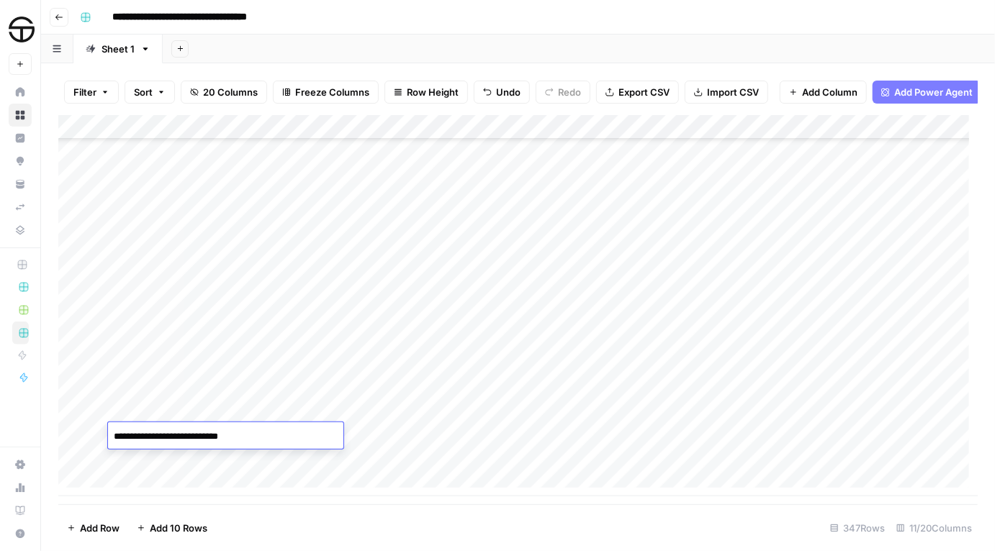 Image resolution: width=995 pixels, height=551 pixels. I want to click on a: Browse, so click(20, 115).